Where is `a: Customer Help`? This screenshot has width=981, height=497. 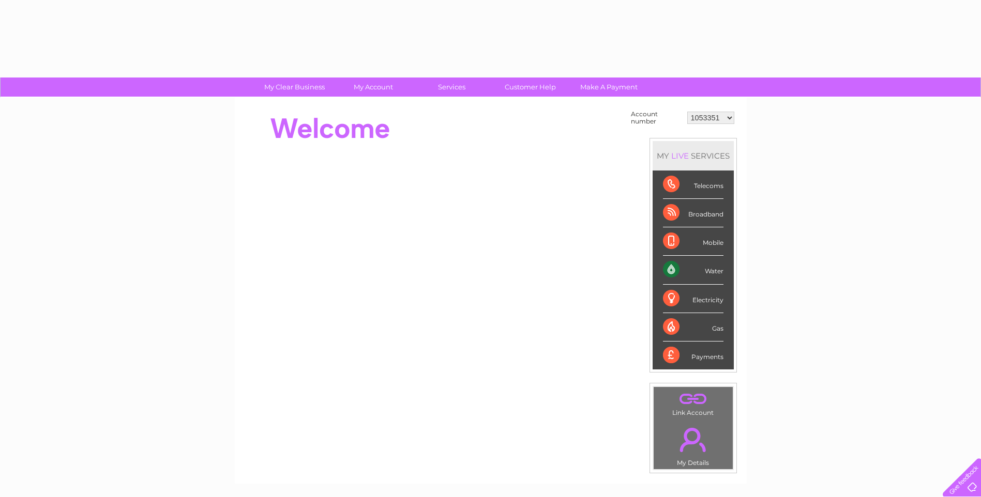
a: Customer Help is located at coordinates (530, 87).